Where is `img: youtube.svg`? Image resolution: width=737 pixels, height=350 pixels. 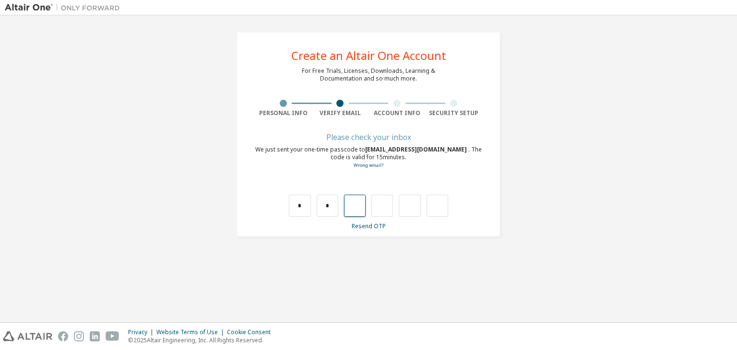
img: youtube.svg is located at coordinates (112, 336).